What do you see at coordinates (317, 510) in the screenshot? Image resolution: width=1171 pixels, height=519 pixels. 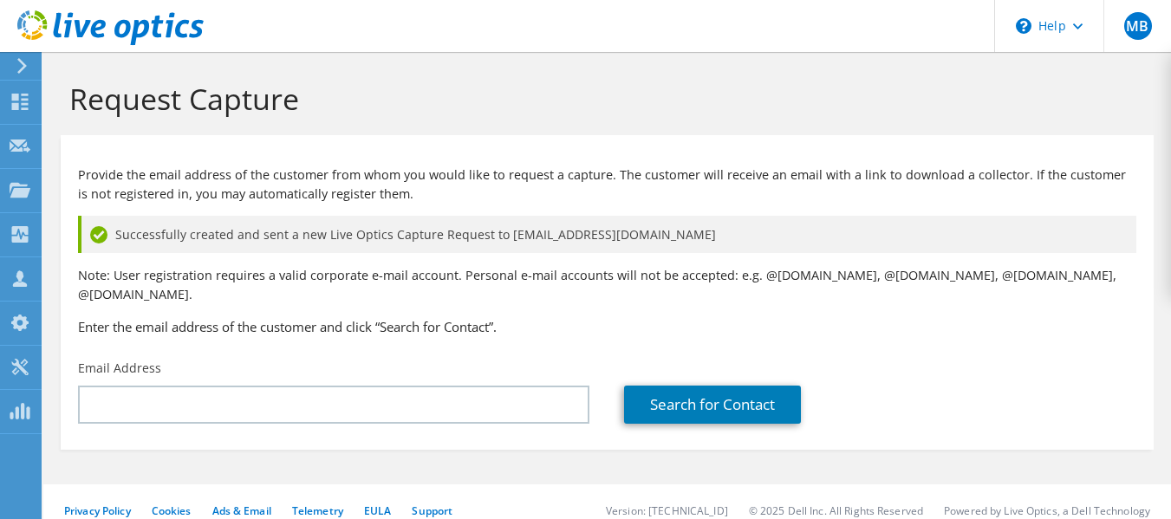 I see `a: Telemetry` at bounding box center [317, 510].